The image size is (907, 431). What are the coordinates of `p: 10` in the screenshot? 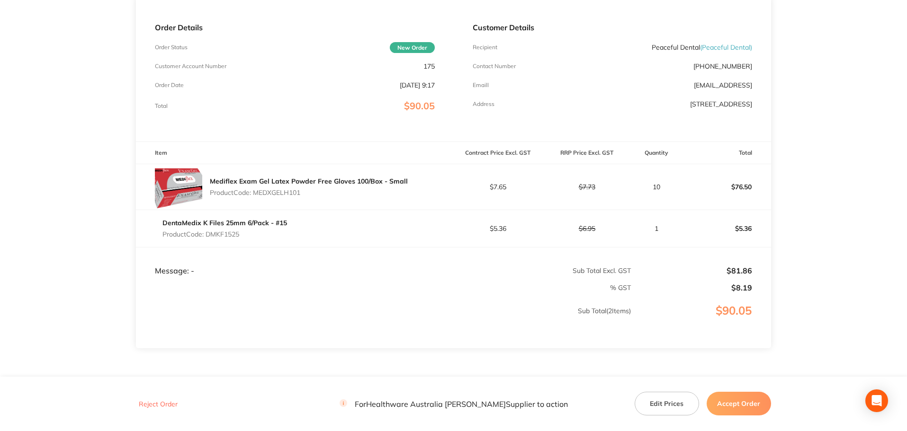 It's located at (656, 187).